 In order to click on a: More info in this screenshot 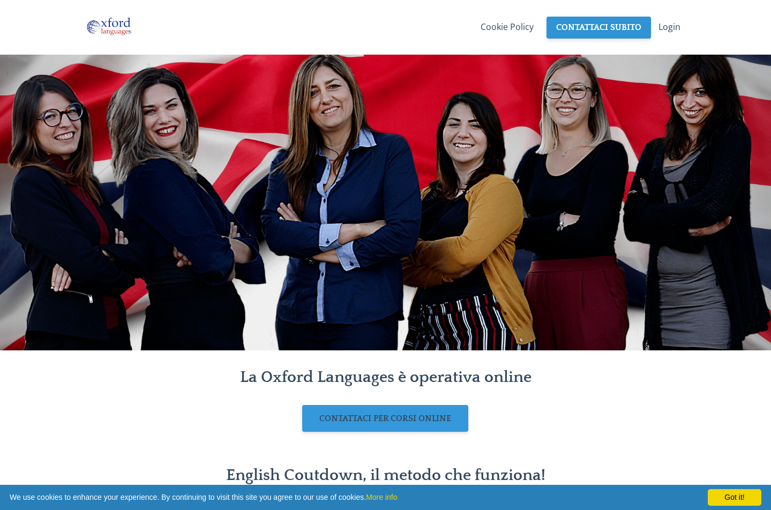, I will do `click(382, 497)`.